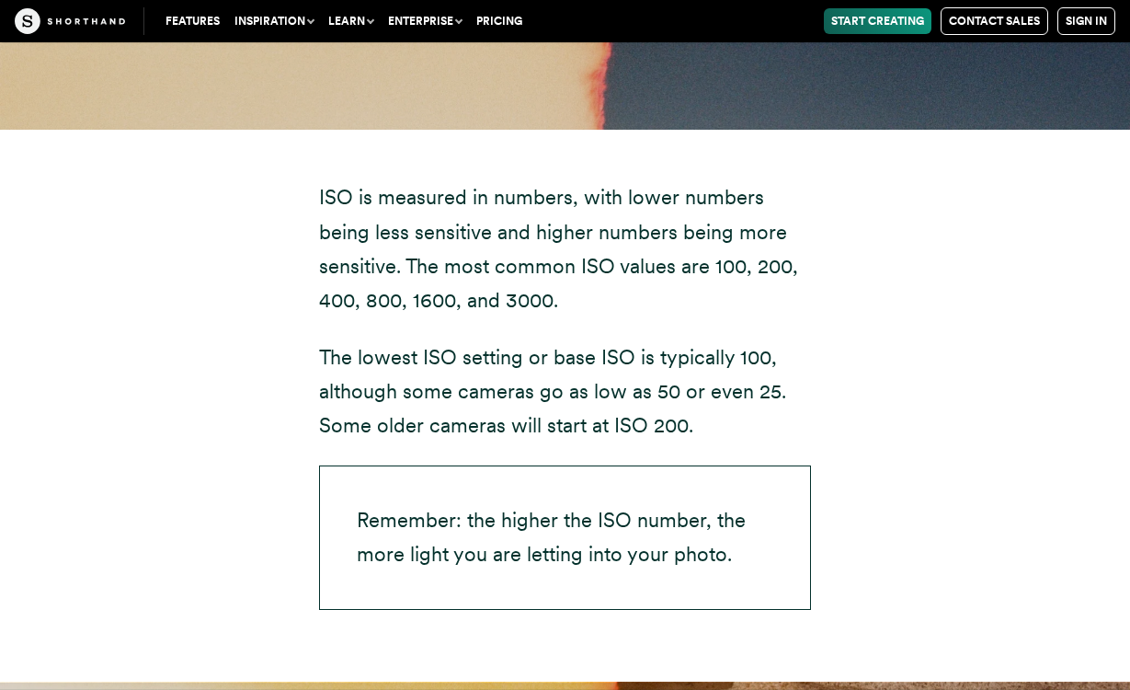  What do you see at coordinates (994, 21) in the screenshot?
I see `a: Contact Sales` at bounding box center [994, 21].